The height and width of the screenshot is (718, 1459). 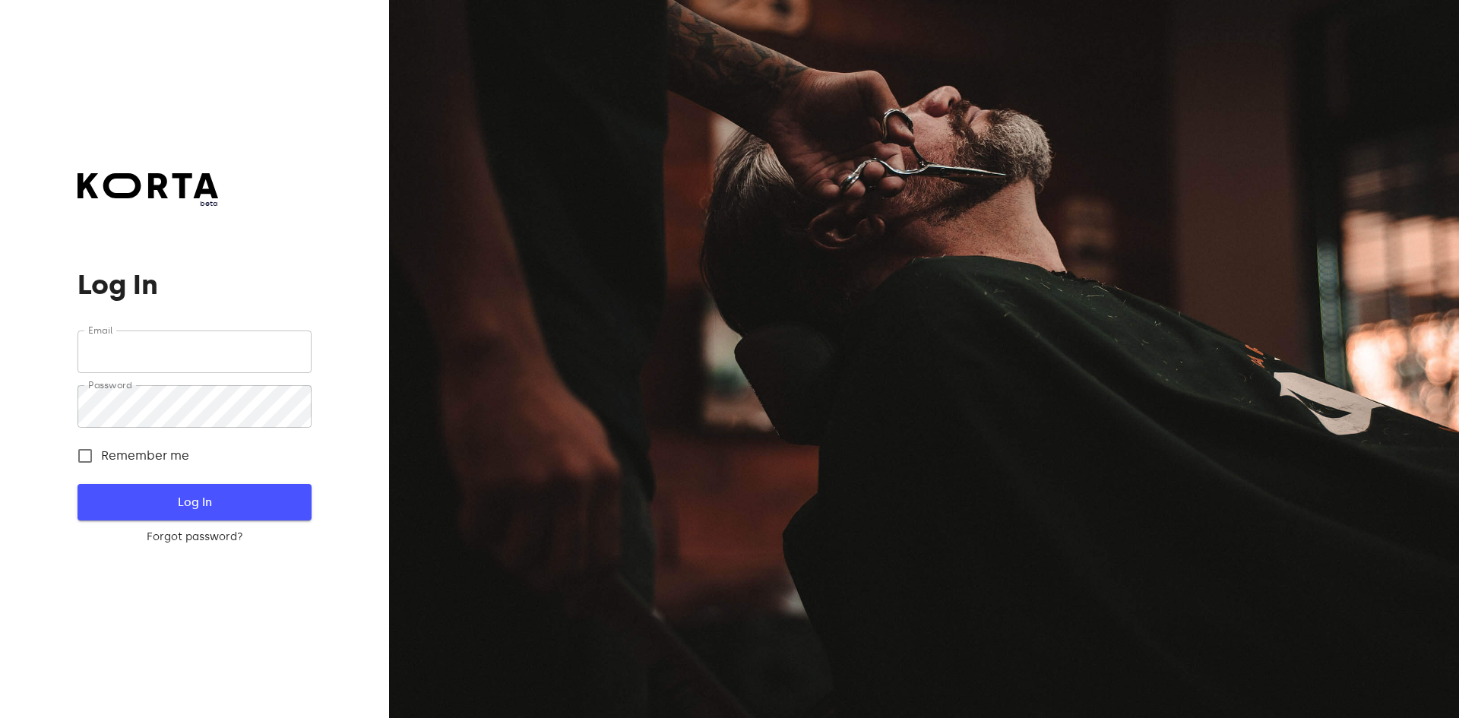 I want to click on h1: Log In, so click(x=194, y=285).